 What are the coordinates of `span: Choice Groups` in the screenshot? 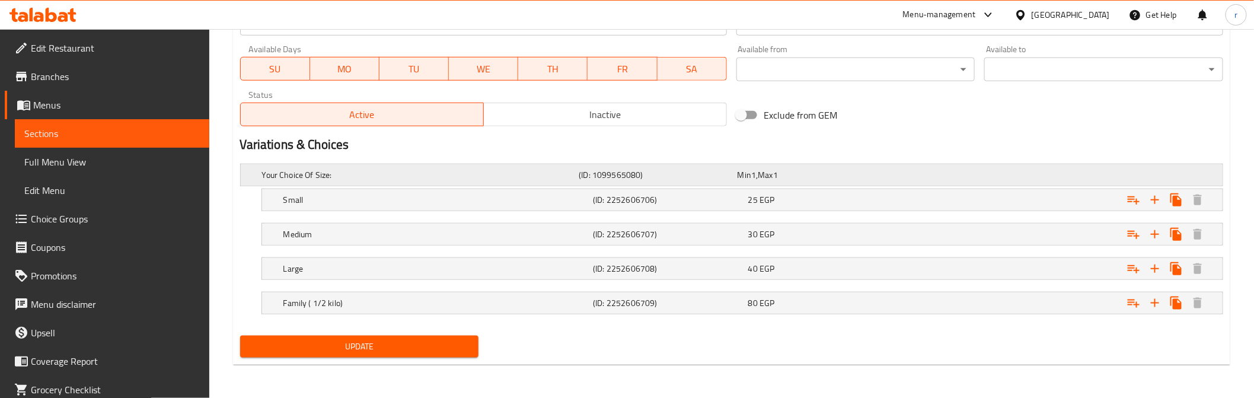 It's located at (115, 219).